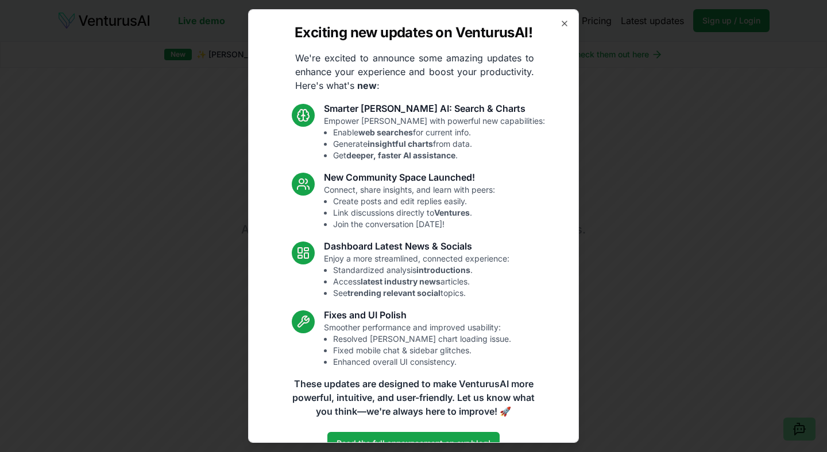 This screenshot has height=452, width=827. What do you see at coordinates (414, 213) in the screenshot?
I see `li: Link discussions directly to .` at bounding box center [414, 213].